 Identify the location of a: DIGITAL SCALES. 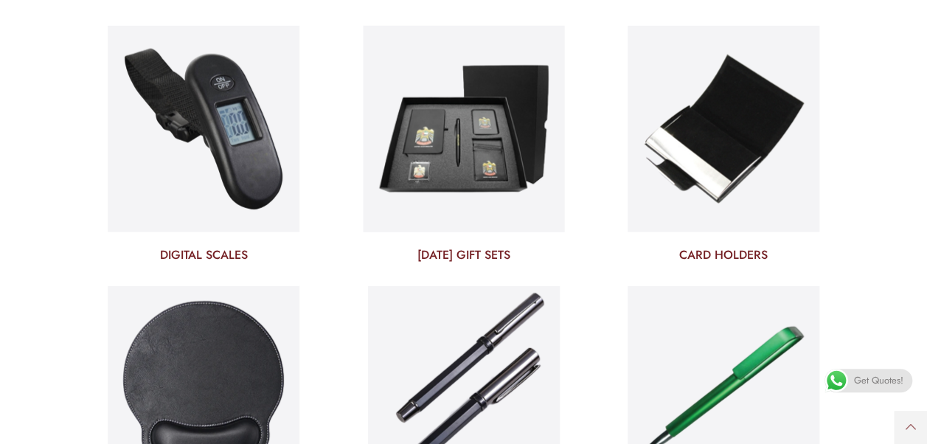
(204, 255).